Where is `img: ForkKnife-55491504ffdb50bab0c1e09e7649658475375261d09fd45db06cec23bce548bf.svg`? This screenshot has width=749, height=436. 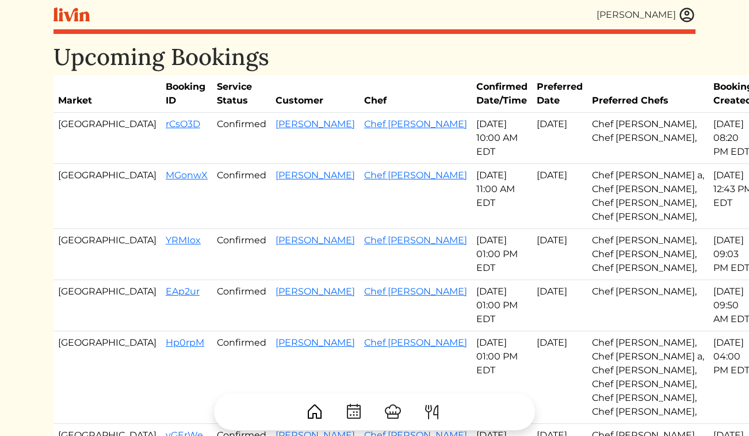 img: ForkKnife-55491504ffdb50bab0c1e09e7649658475375261d09fd45db06cec23bce548bf.svg is located at coordinates (432, 412).